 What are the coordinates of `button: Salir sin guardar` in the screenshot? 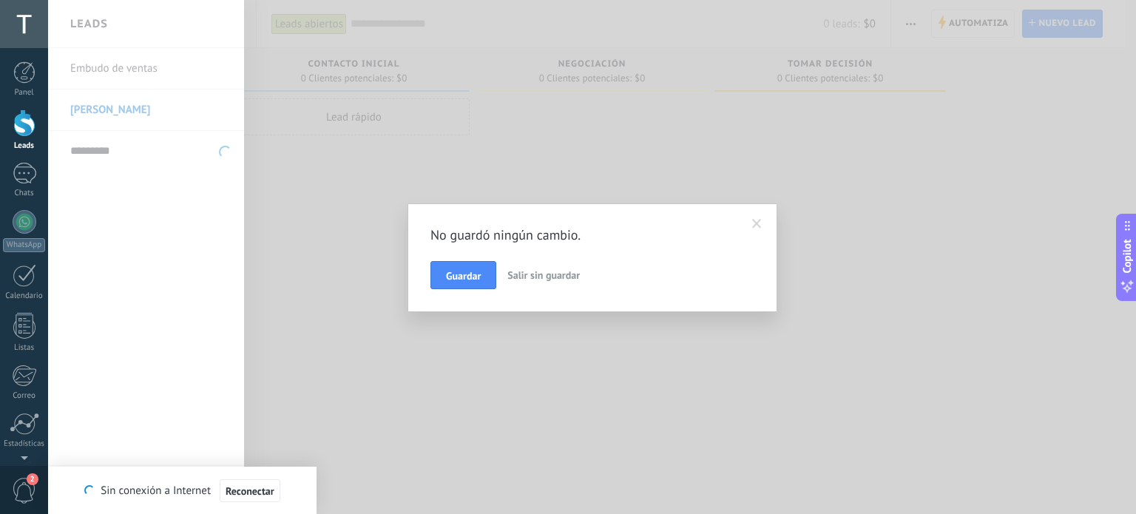 It's located at (544, 275).